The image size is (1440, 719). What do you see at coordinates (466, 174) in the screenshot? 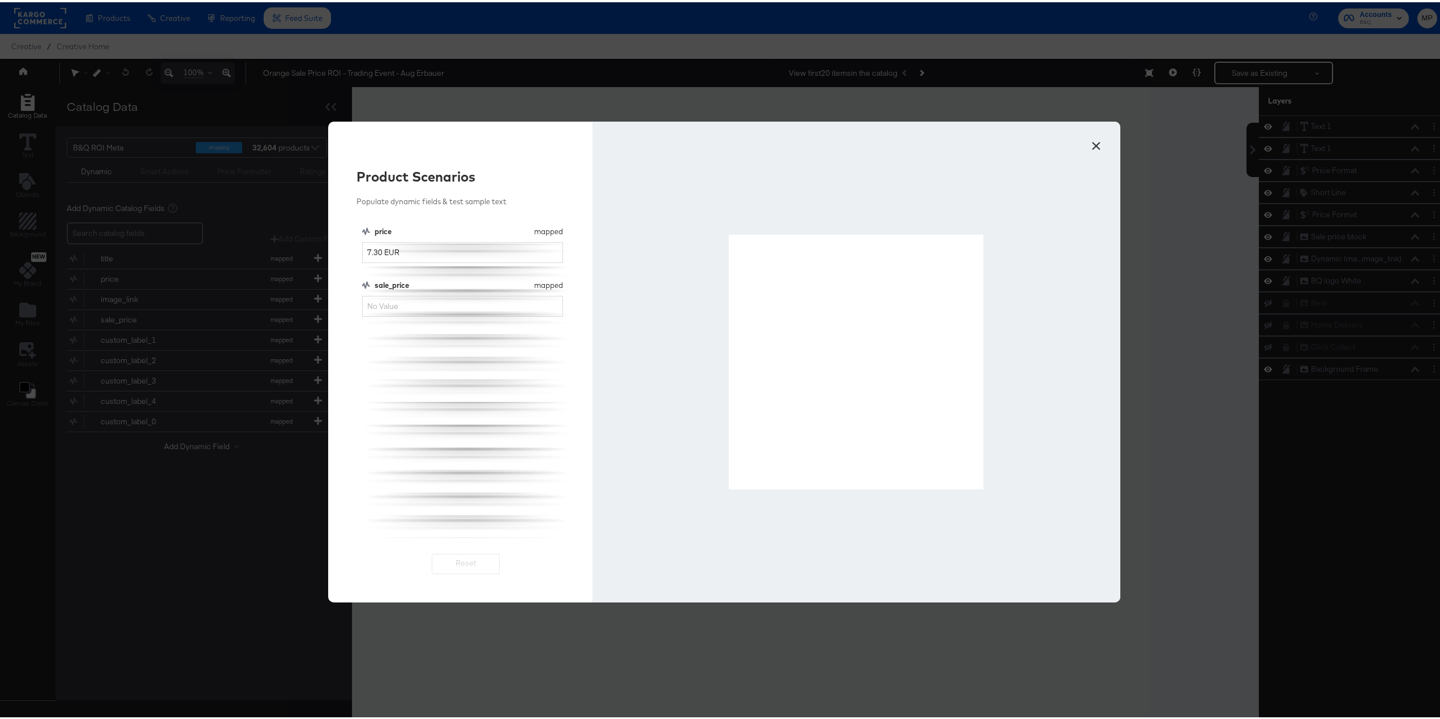
I see `div: Product Scenarios` at bounding box center [466, 174].